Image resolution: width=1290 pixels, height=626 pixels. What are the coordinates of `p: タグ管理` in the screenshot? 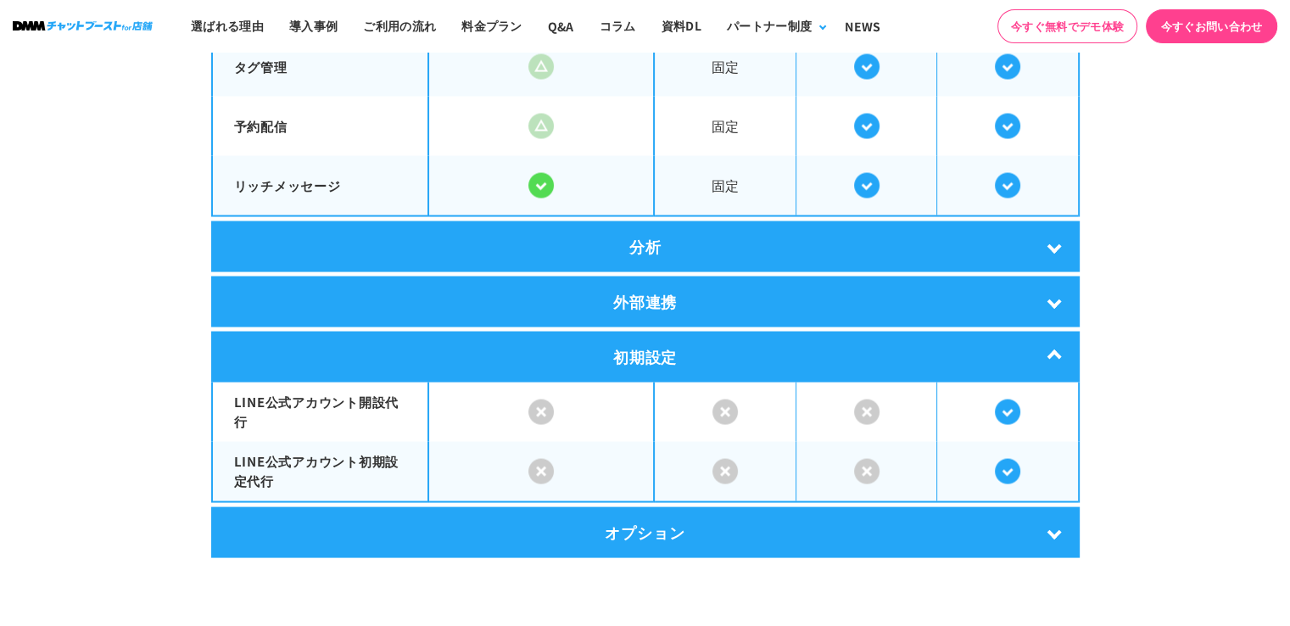 It's located at (321, 67).